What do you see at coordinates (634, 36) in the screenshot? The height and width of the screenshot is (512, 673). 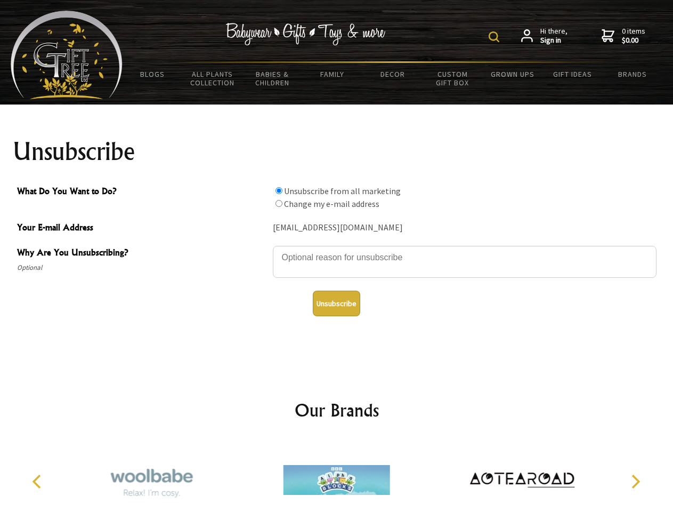 I see `span: 0 items` at bounding box center [634, 36].